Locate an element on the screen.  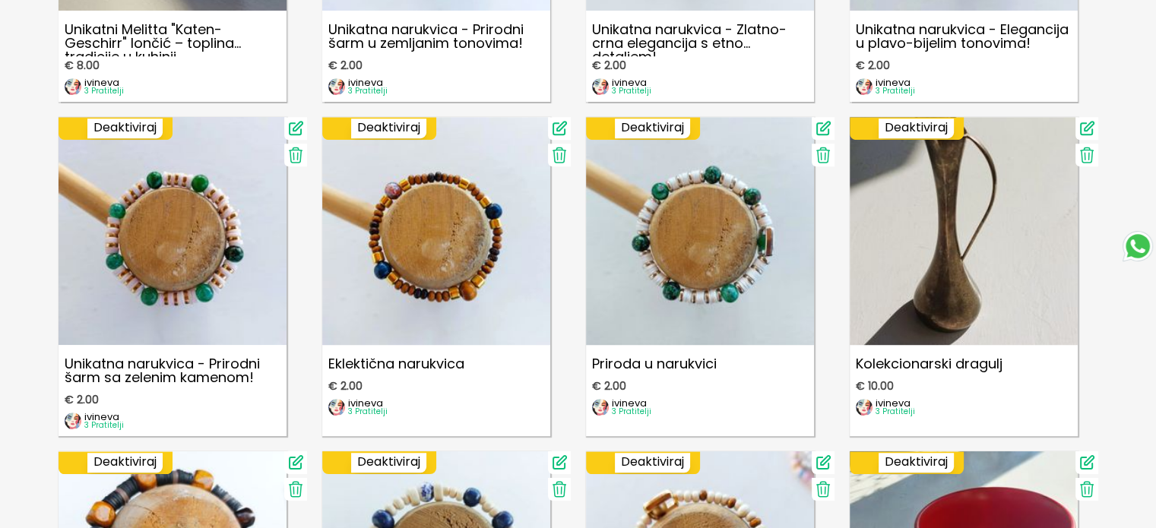
a: Unikatna narukvica - Prirodni šarm sa zelenim kamenom! Unikatna narukvica - Prirodni šarm sa zele... is located at coordinates (172, 277).